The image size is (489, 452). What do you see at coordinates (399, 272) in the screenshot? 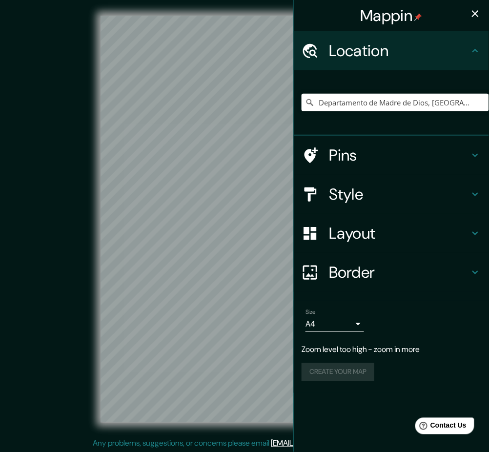
I see `h4: Border` at bounding box center [399, 272].